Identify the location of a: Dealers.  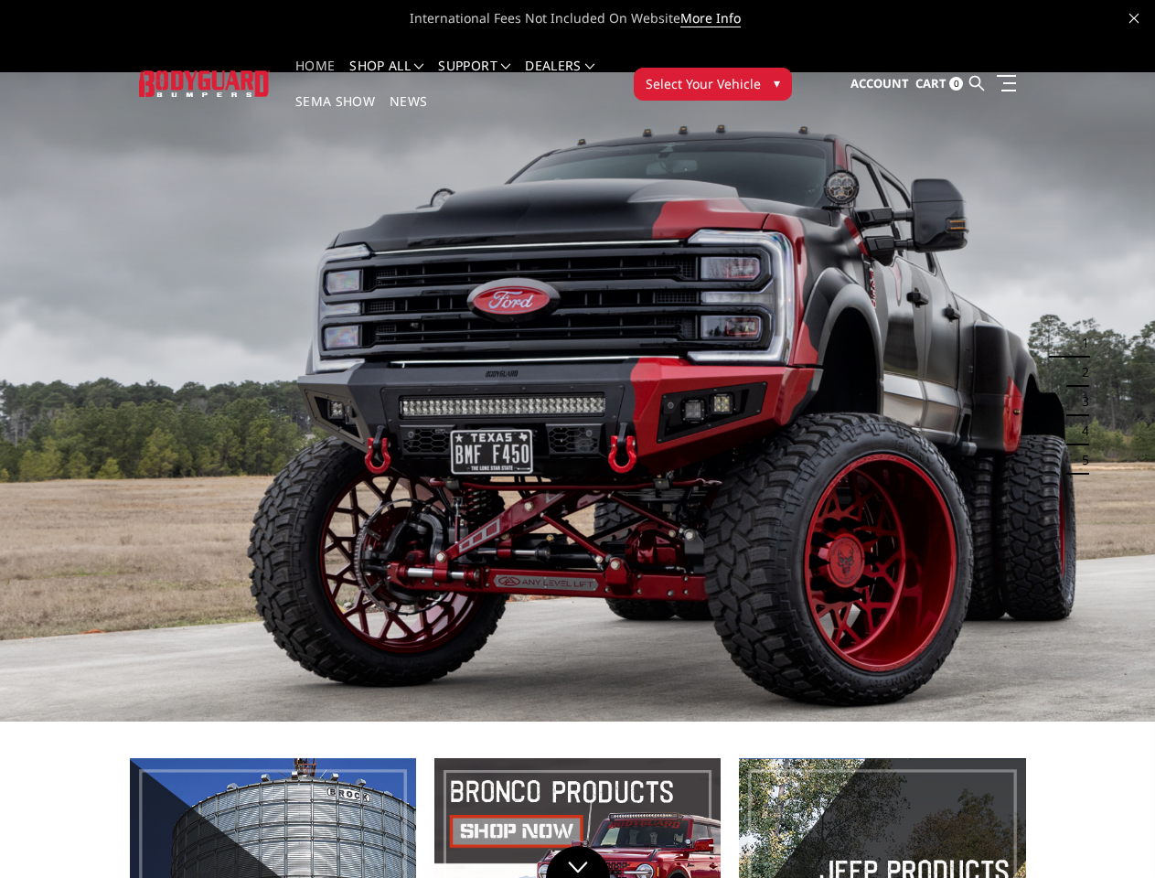
(559, 77).